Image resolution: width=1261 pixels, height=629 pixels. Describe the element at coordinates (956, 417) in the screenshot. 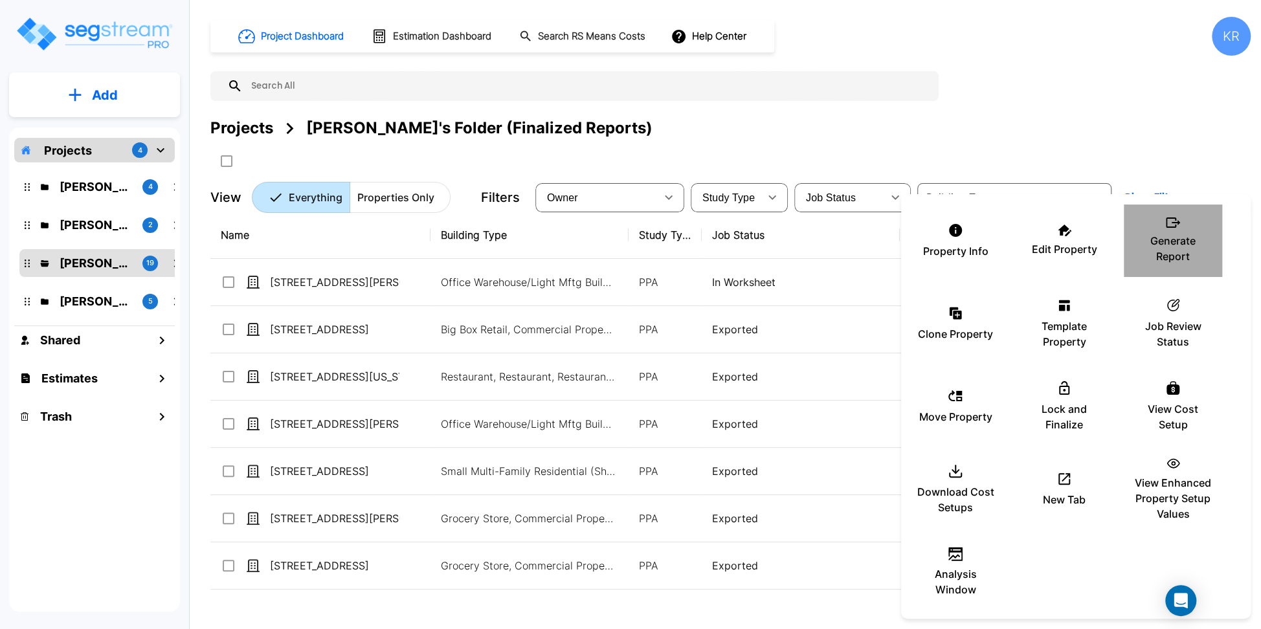

I see `p: Move Property` at that location.